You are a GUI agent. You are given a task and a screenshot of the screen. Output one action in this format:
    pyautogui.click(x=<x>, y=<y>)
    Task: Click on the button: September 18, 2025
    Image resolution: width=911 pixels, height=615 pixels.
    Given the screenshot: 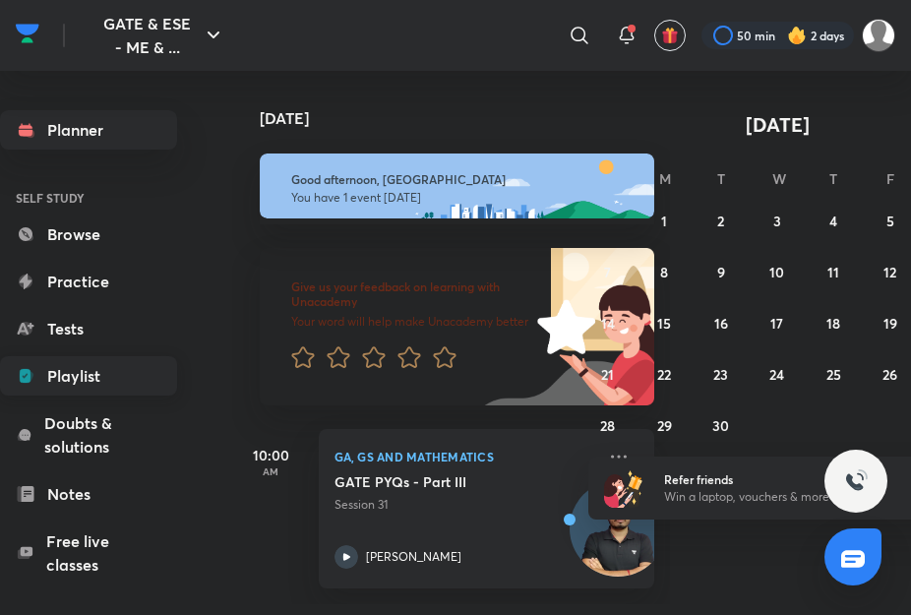 What is the action you would take?
    pyautogui.click(x=834, y=323)
    